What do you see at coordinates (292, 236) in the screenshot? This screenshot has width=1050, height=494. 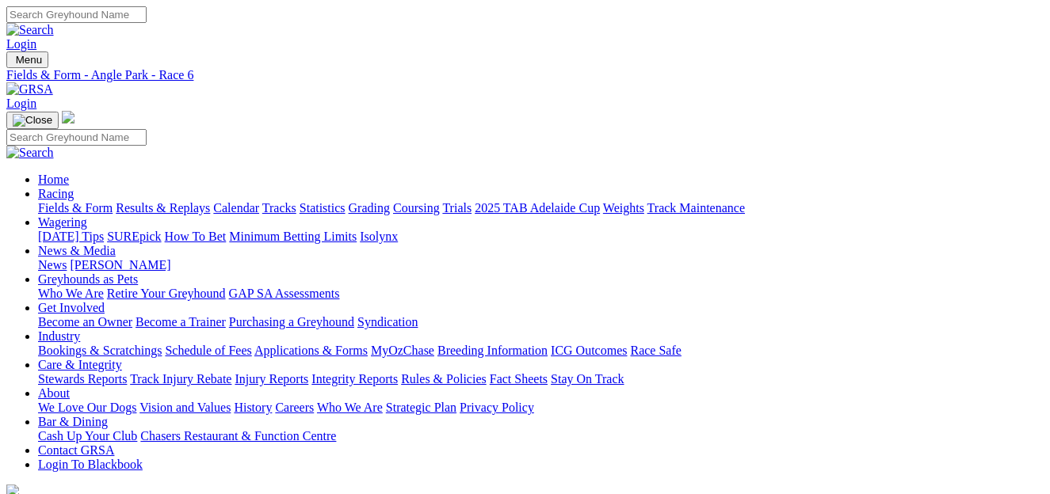 I see `a: Minimum Betting Limits` at bounding box center [292, 236].